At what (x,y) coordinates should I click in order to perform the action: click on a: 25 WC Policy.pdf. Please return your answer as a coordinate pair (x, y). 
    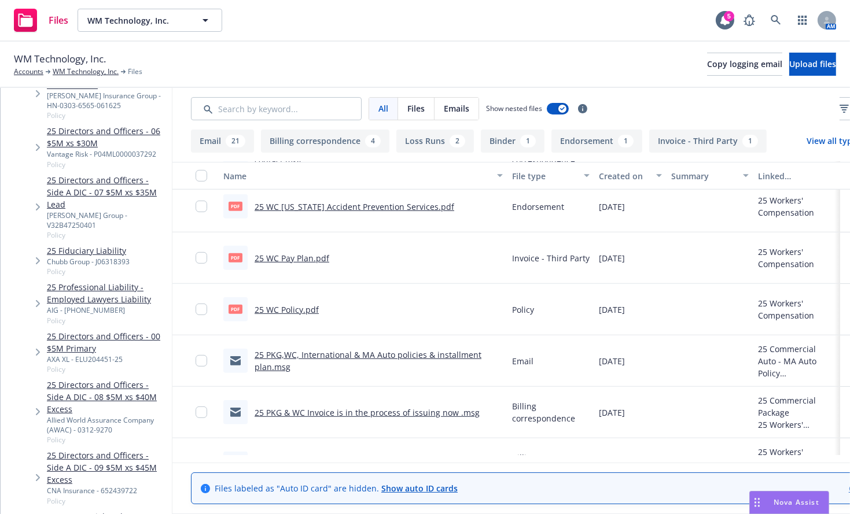
    Looking at the image, I should click on (286, 310).